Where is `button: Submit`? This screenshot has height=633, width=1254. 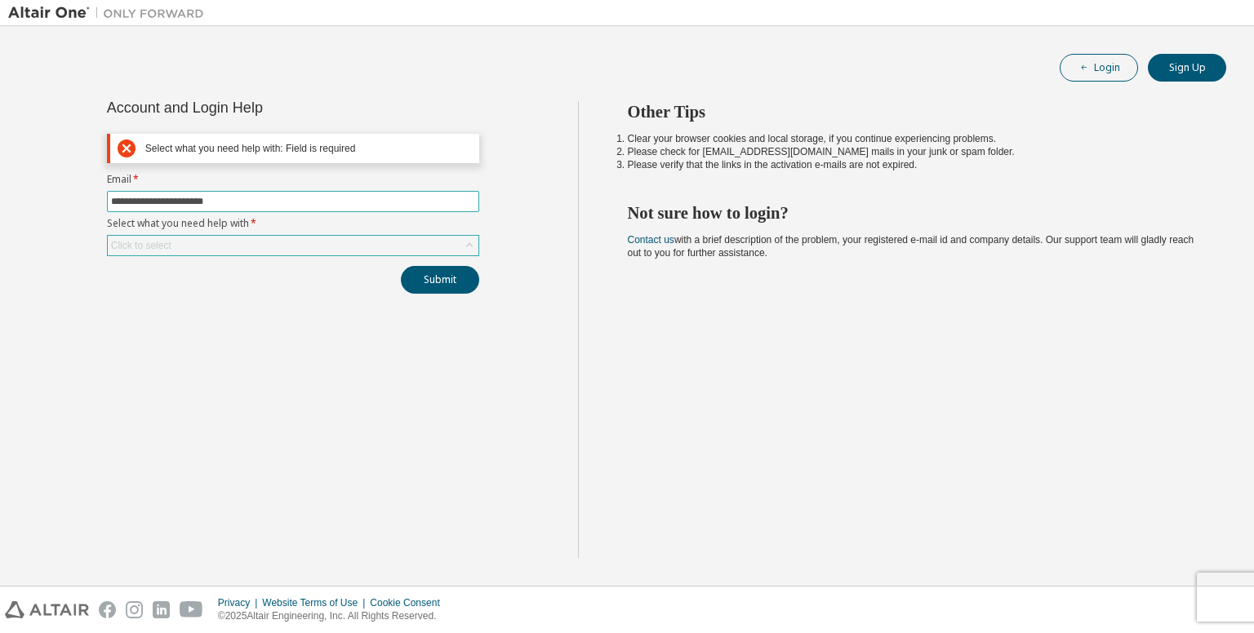
button: Submit is located at coordinates (440, 280).